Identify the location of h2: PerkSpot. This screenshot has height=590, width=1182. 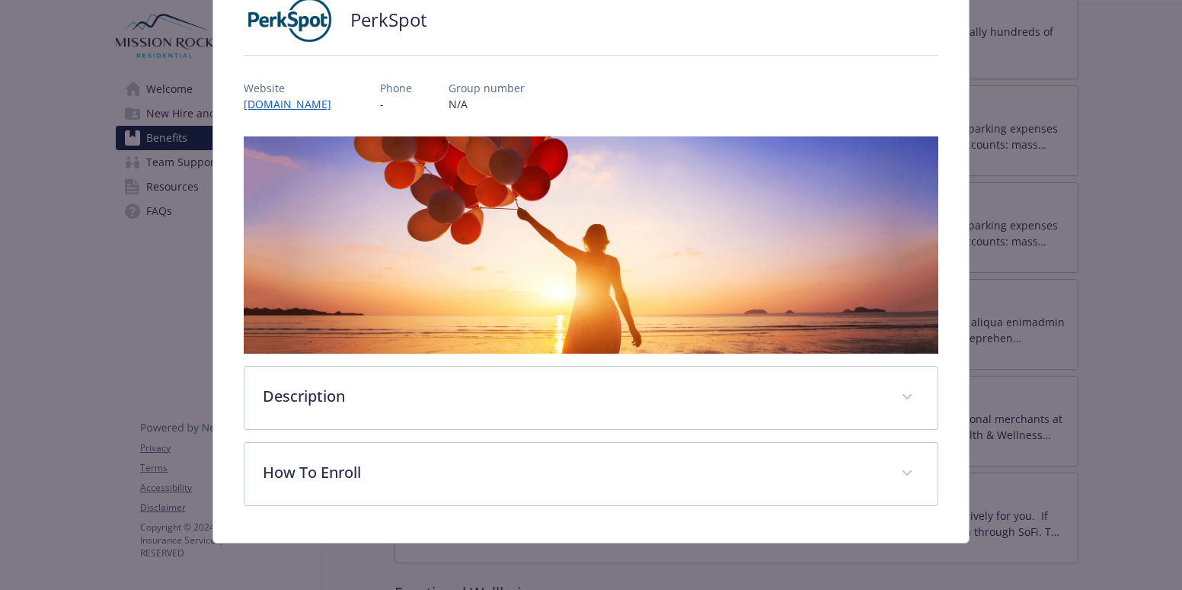
(388, 20).